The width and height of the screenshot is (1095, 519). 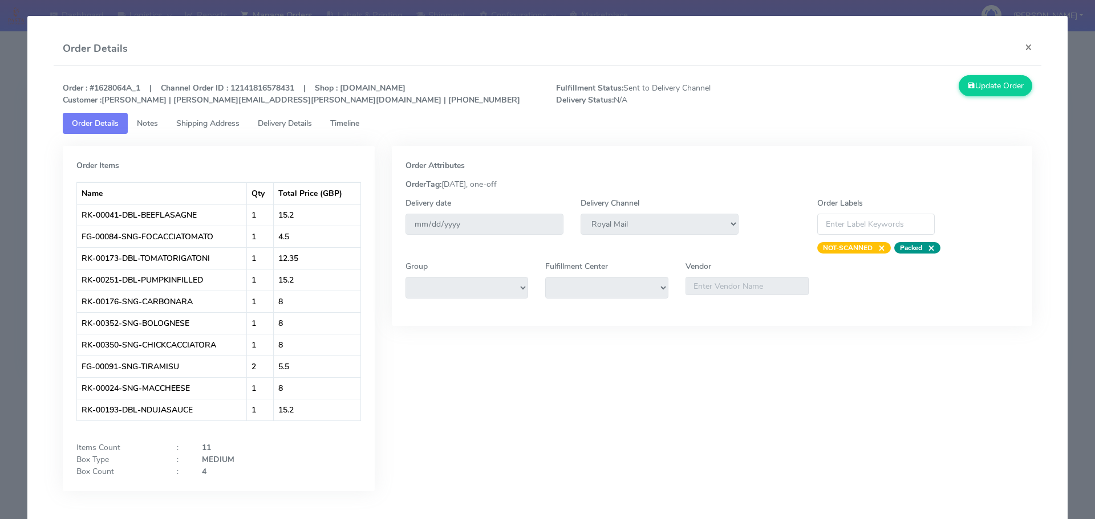 I want to click on label: Delivery date, so click(x=428, y=203).